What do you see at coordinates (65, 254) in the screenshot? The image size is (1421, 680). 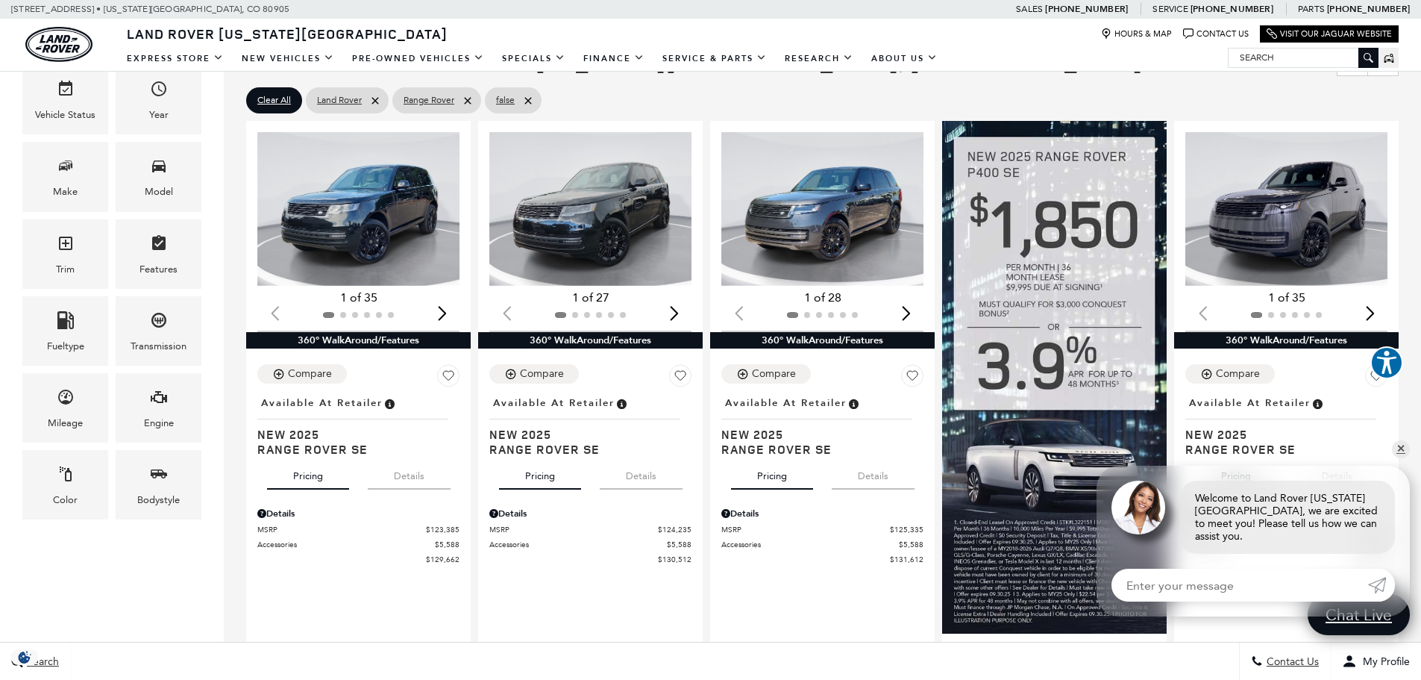 I see `div: TrimTrim` at bounding box center [65, 254].